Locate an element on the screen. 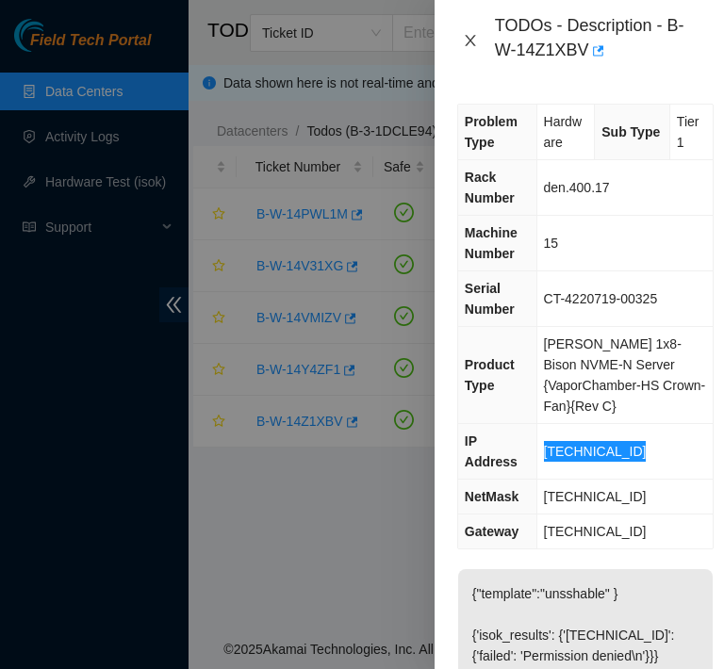  div: TODOs - Description - B-W-14Z1XBV is located at coordinates (597, 41).